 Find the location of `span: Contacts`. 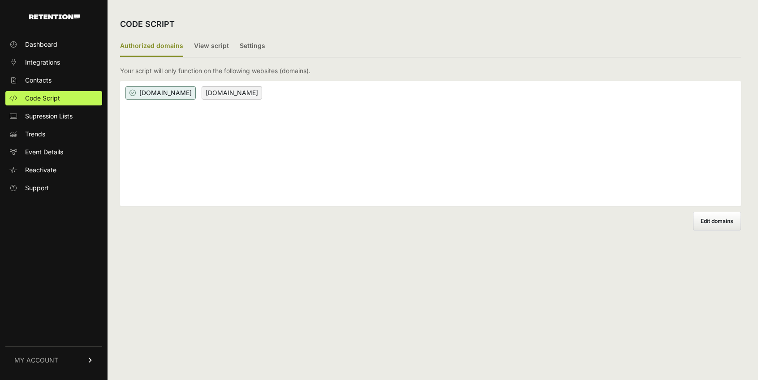

span: Contacts is located at coordinates (38, 80).